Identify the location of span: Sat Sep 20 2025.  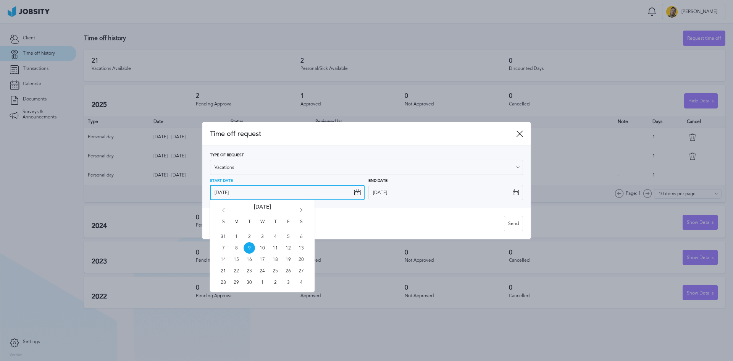
(301, 259).